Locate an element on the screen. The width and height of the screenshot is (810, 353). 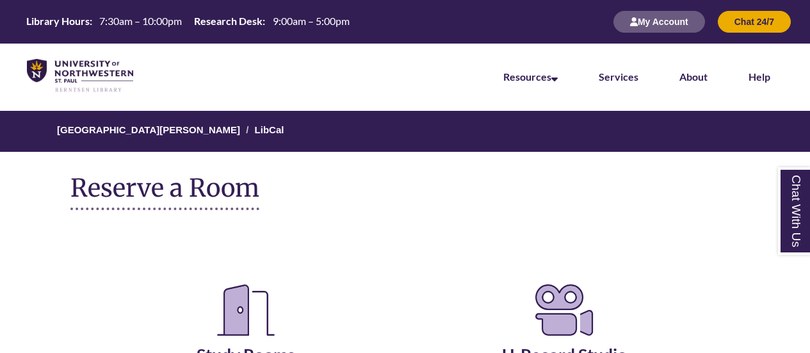
a: Help is located at coordinates (760, 76).